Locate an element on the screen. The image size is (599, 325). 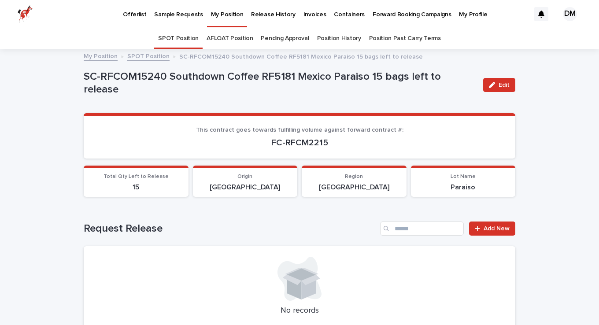
a: Position Past Carry Terms is located at coordinates (405, 38).